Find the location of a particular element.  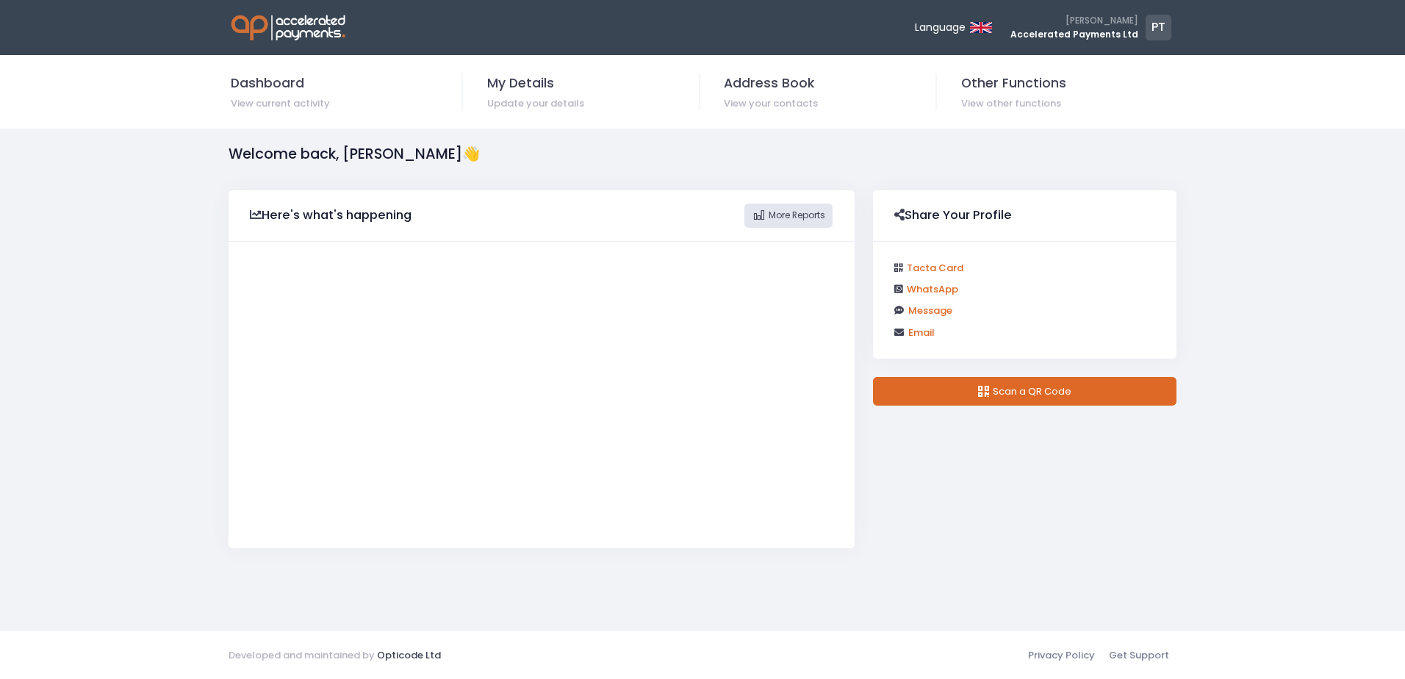

span: My Details is located at coordinates (593, 83).